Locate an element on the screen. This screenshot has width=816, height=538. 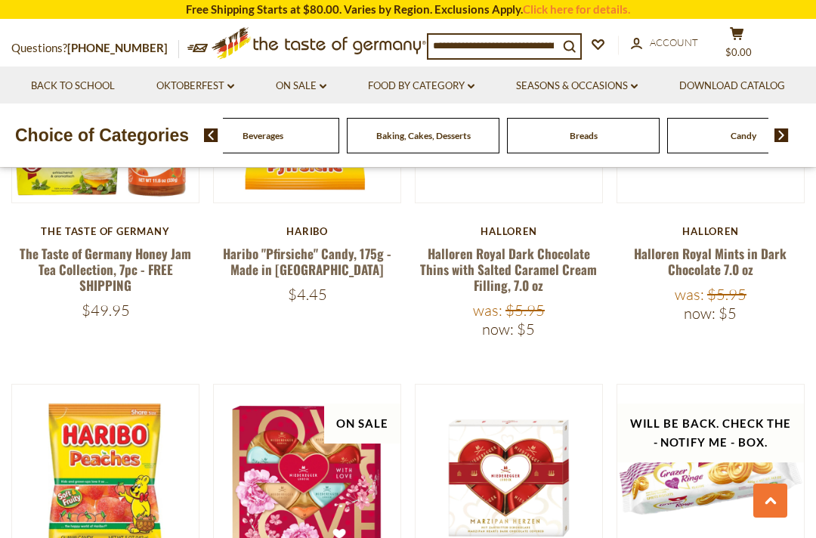
a: Oktoberfest is located at coordinates (195, 86).